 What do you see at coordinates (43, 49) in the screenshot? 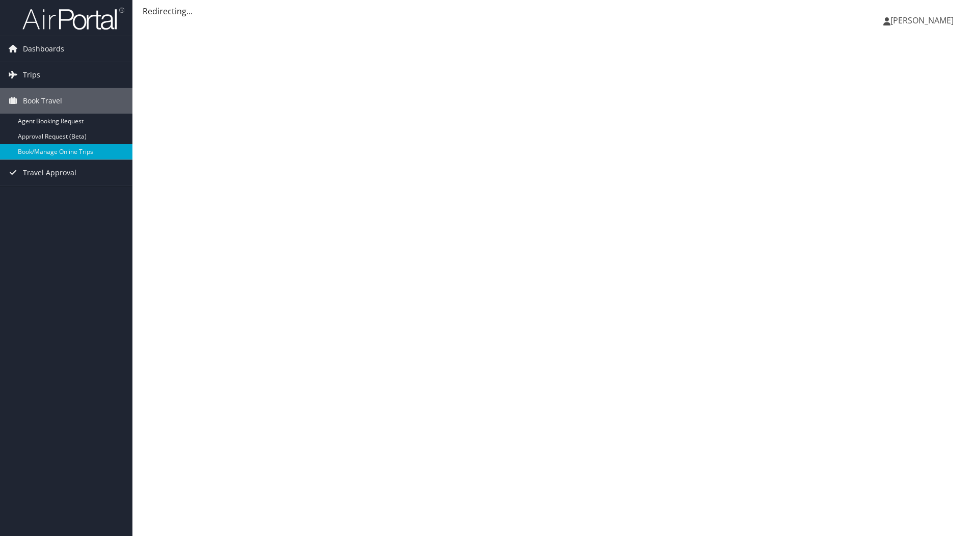
I see `span: Dashboards` at bounding box center [43, 49].